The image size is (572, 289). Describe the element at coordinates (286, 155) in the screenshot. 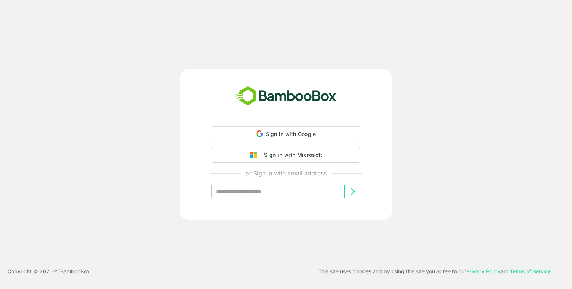

I see `button: Sign in with Microsoft` at that location.